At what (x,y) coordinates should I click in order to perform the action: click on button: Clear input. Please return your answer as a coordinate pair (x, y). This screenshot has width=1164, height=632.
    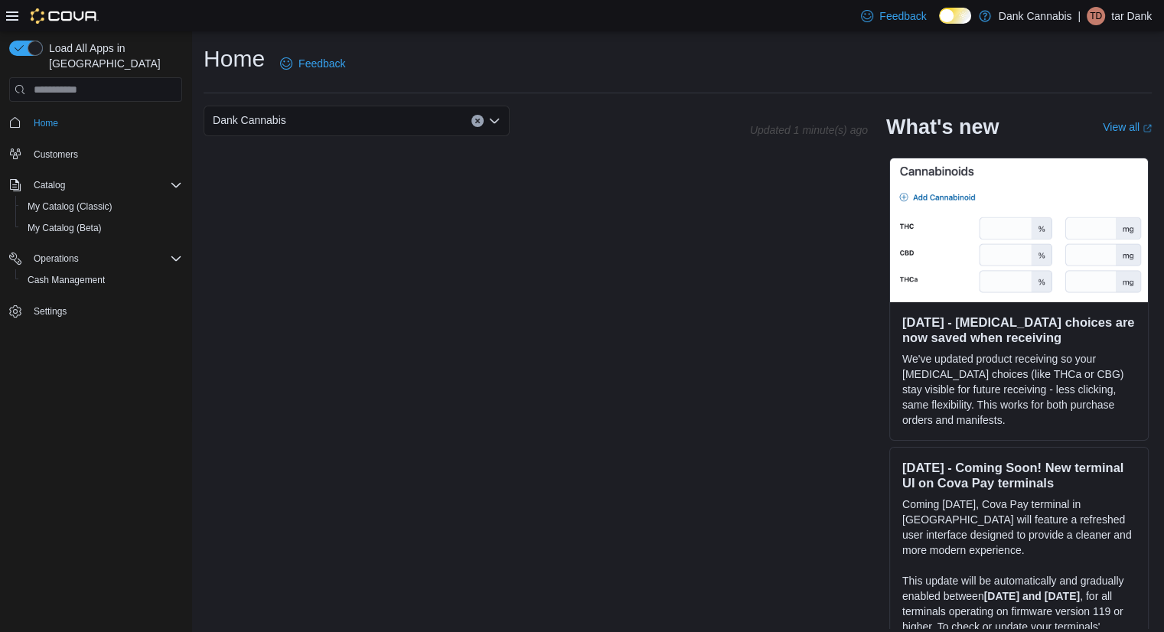
    Looking at the image, I should click on (478, 121).